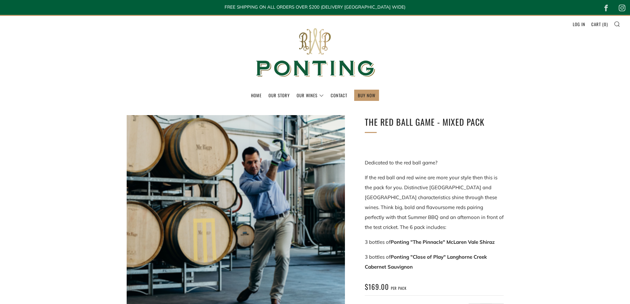 Image resolution: width=630 pixels, height=304 pixels. I want to click on a: BUY NOW, so click(366, 95).